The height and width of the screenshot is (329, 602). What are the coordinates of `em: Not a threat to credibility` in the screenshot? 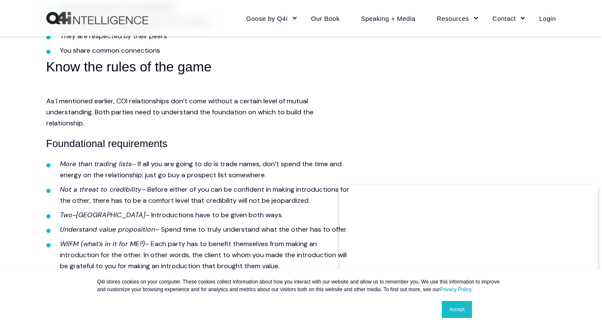 It's located at (101, 189).